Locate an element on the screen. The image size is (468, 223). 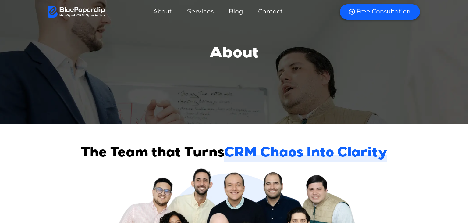
span: CRM Chaos Into Clarity is located at coordinates (306, 154).